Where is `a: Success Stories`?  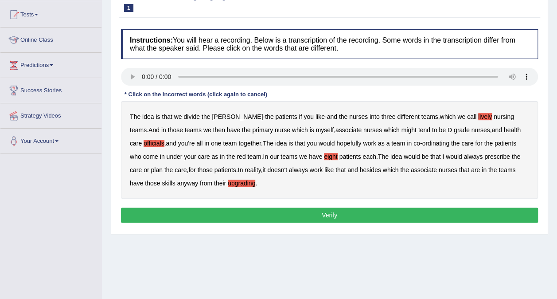
a: Success Stories is located at coordinates (51, 89).